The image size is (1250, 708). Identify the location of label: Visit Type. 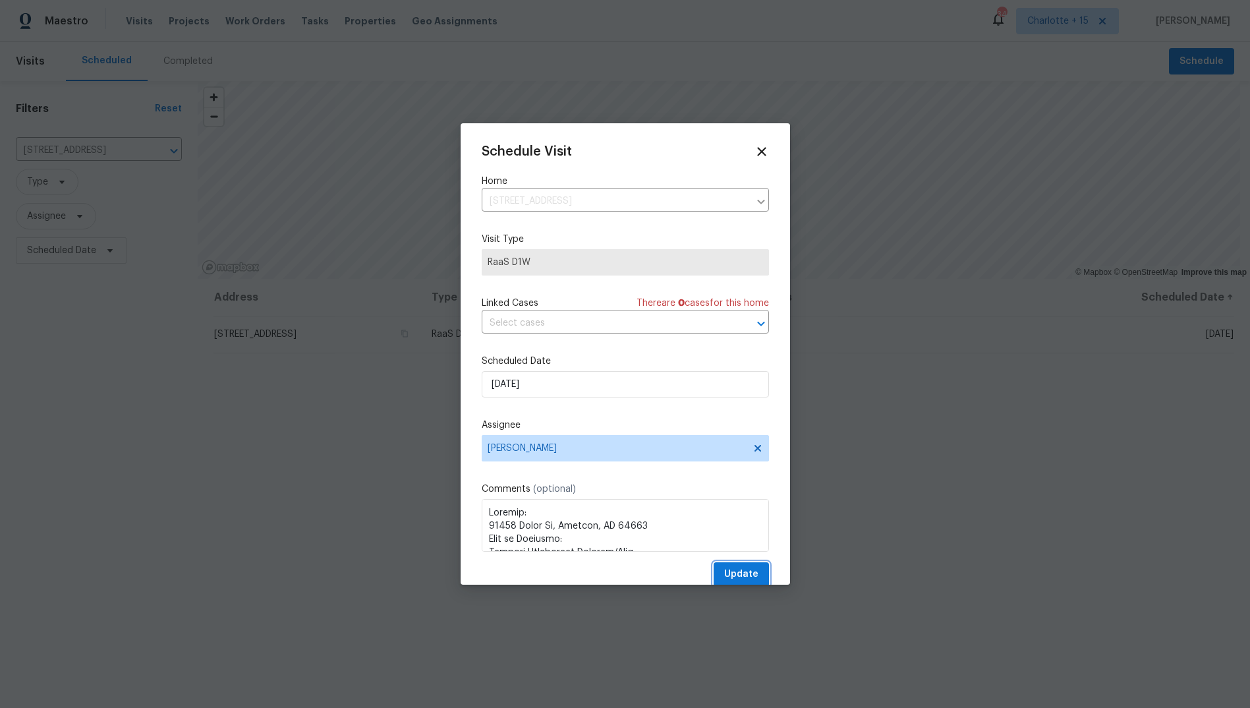
(625, 239).